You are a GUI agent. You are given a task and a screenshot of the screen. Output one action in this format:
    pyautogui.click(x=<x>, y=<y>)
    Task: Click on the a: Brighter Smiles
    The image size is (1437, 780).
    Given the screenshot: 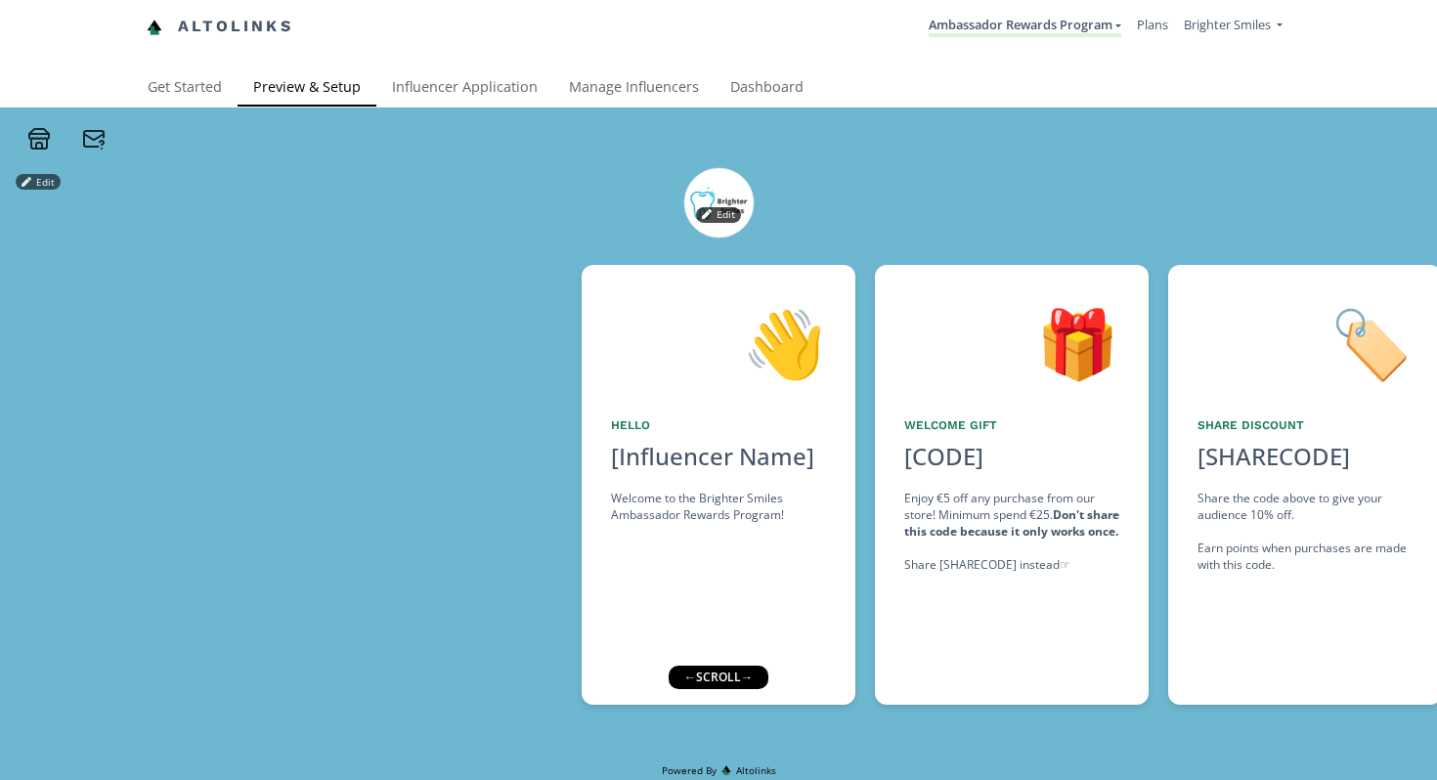 What is the action you would take?
    pyautogui.click(x=1233, y=26)
    